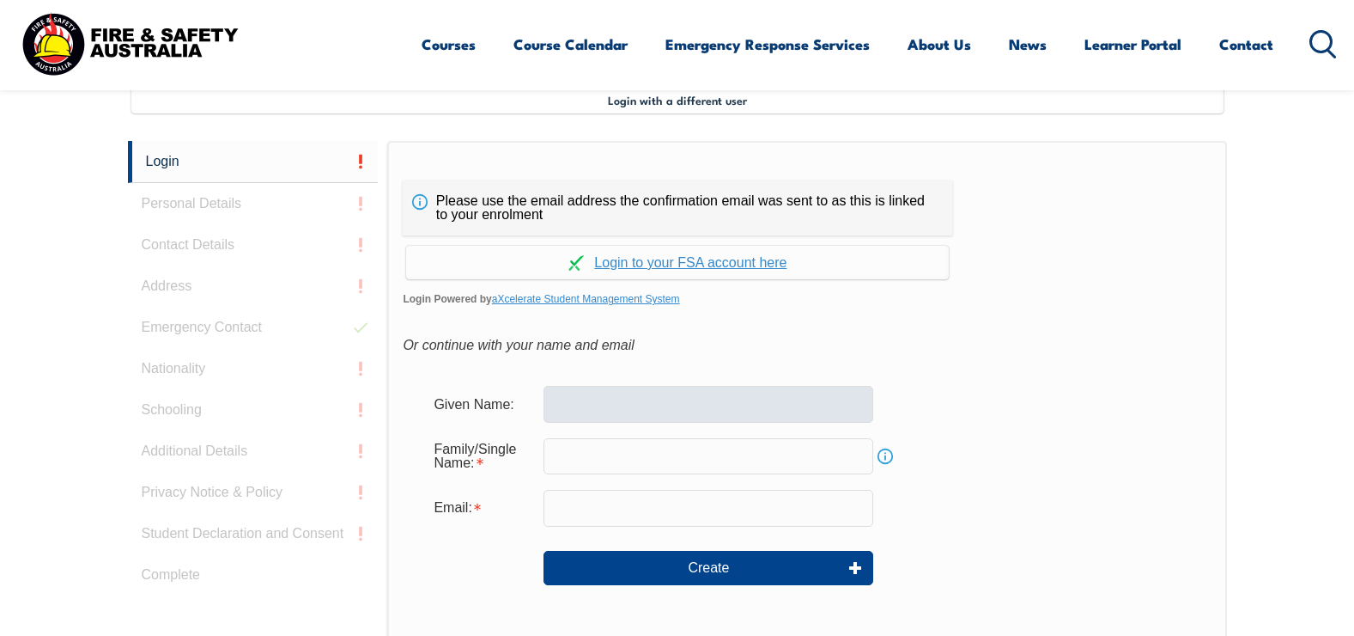  Describe the element at coordinates (806, 299) in the screenshot. I see `span: Login Powered by` at that location.